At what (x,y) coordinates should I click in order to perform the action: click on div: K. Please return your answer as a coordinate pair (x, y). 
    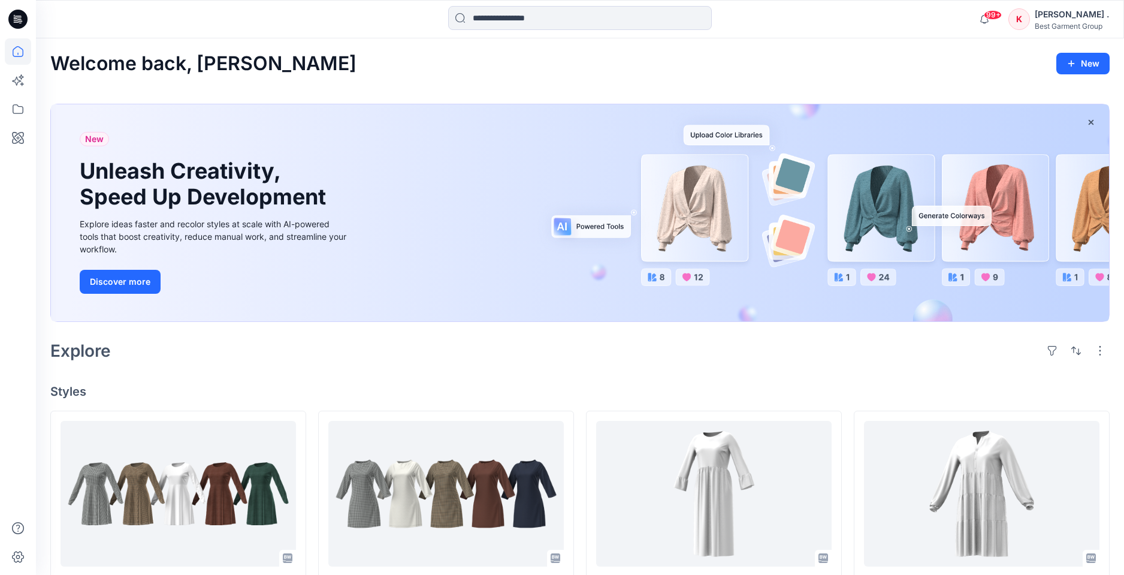
    Looking at the image, I should click on (1019, 19).